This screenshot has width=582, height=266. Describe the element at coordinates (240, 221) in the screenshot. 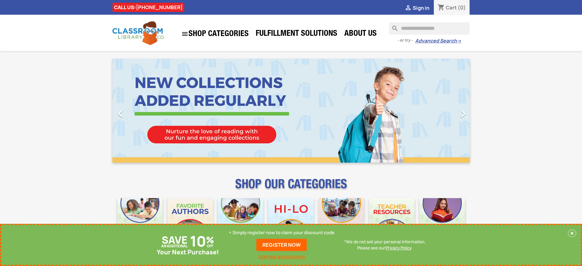

I see `img: CLC_Phonics_And_Decodables_Mobile.jpg` at that location.